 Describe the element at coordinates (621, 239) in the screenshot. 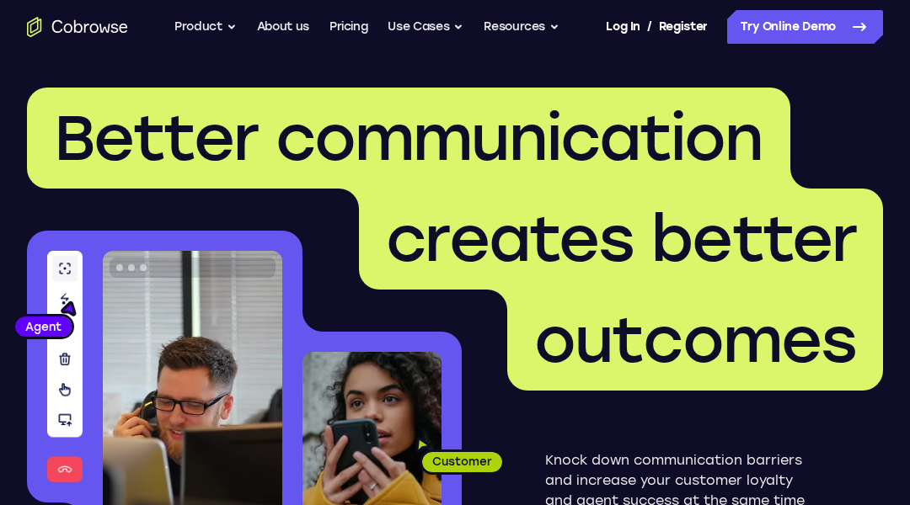

I see `span: creates better` at that location.